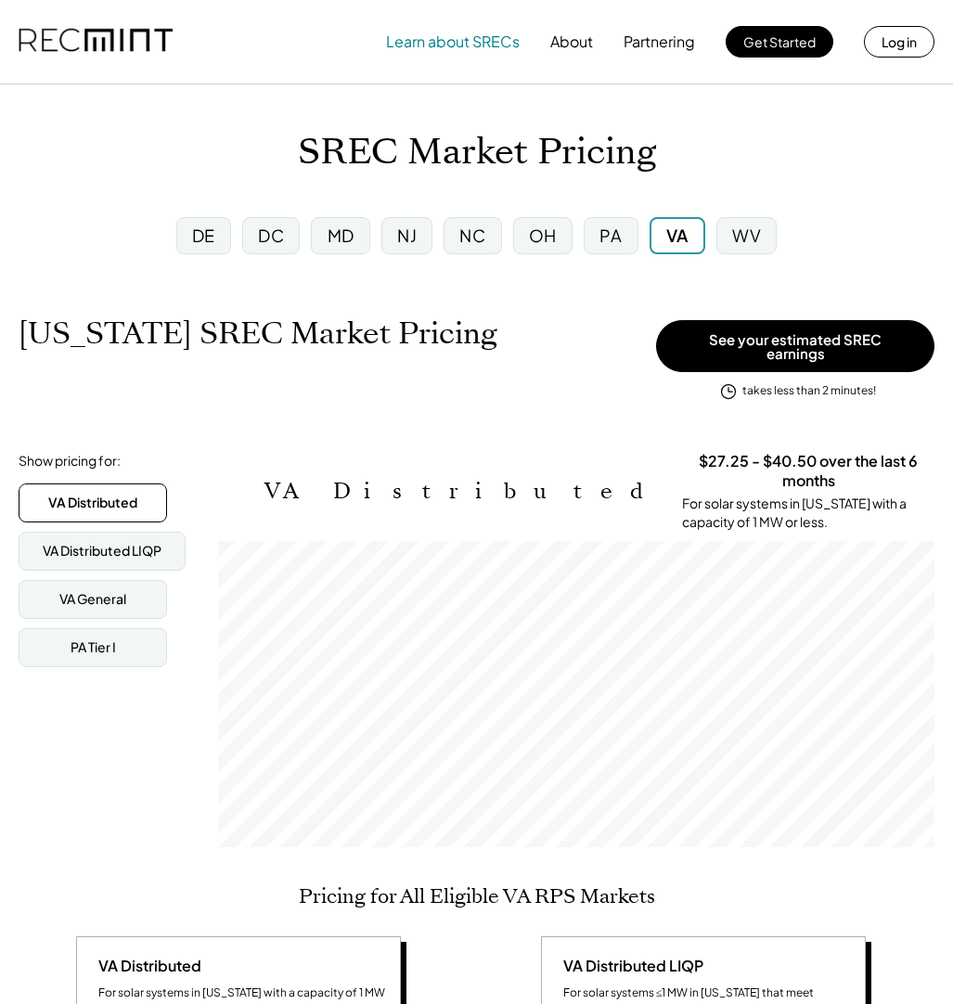 Image resolution: width=953 pixels, height=1004 pixels. Describe the element at coordinates (780, 42) in the screenshot. I see `button: Get Started` at that location.